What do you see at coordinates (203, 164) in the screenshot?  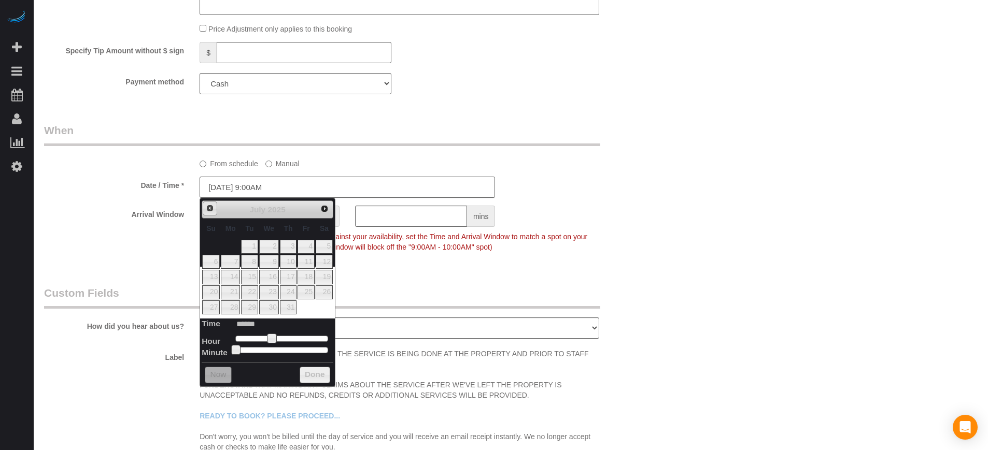 I see `input: From schedule` at bounding box center [203, 164].